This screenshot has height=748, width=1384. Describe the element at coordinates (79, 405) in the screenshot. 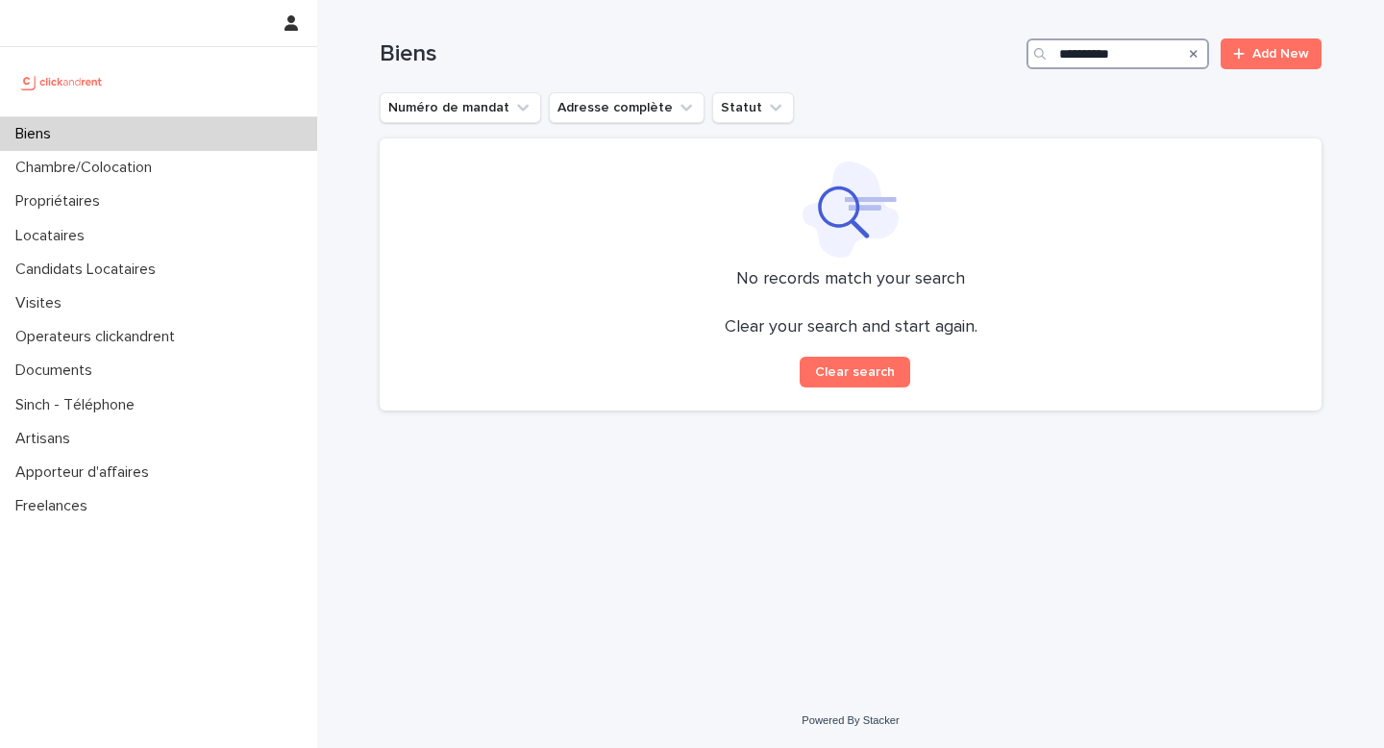

I see `p: Sinch - Téléphone` at that location.